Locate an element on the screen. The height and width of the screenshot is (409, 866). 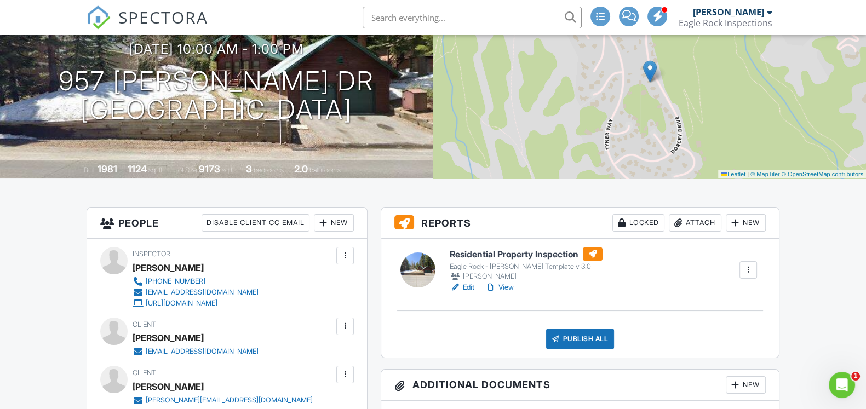
div: Disable Client CC Email is located at coordinates (255, 223).